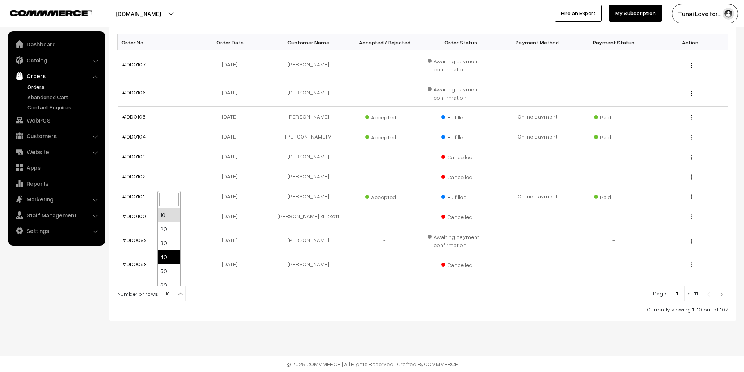  I want to click on img: Right, so click(721, 294).